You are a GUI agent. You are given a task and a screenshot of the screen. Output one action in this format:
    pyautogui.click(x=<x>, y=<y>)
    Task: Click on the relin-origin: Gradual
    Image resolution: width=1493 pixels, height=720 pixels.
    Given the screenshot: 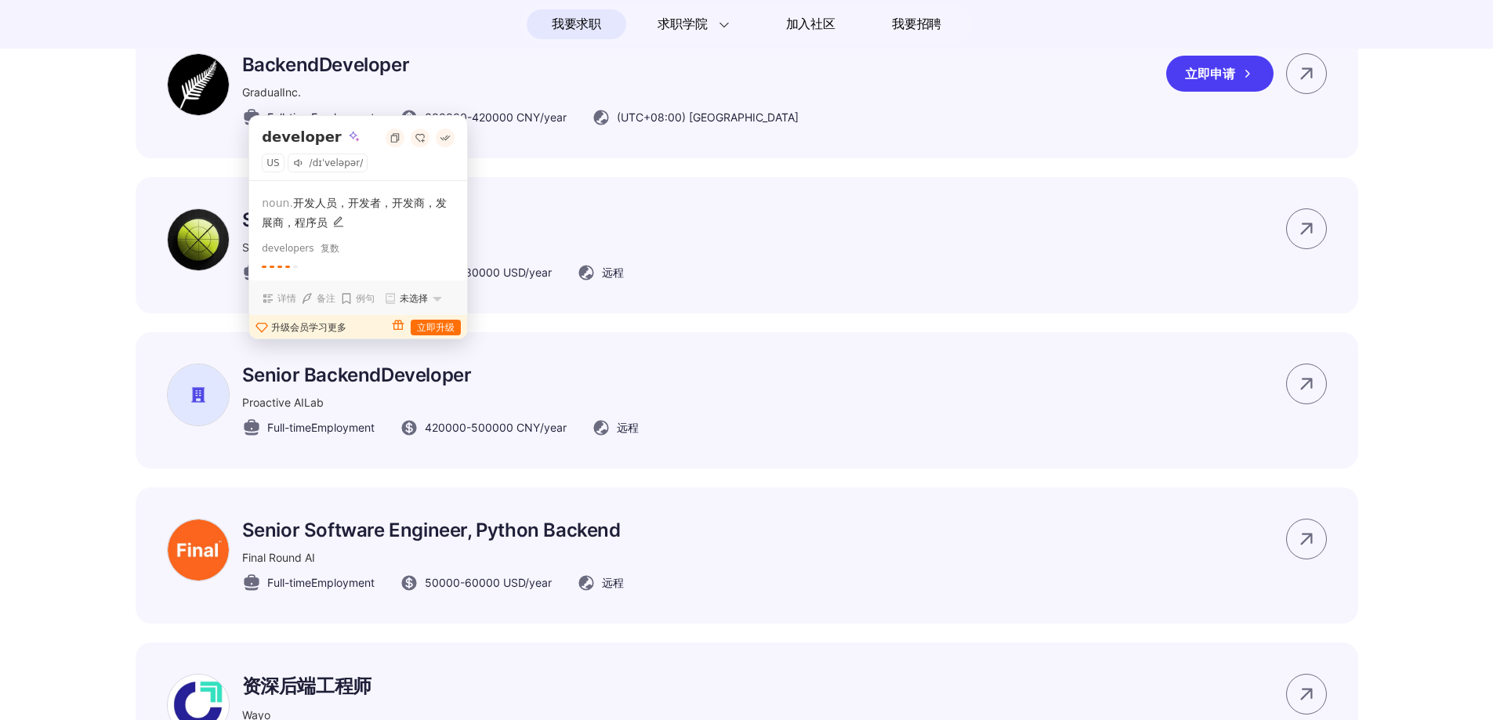 What is the action you would take?
    pyautogui.click(x=262, y=92)
    